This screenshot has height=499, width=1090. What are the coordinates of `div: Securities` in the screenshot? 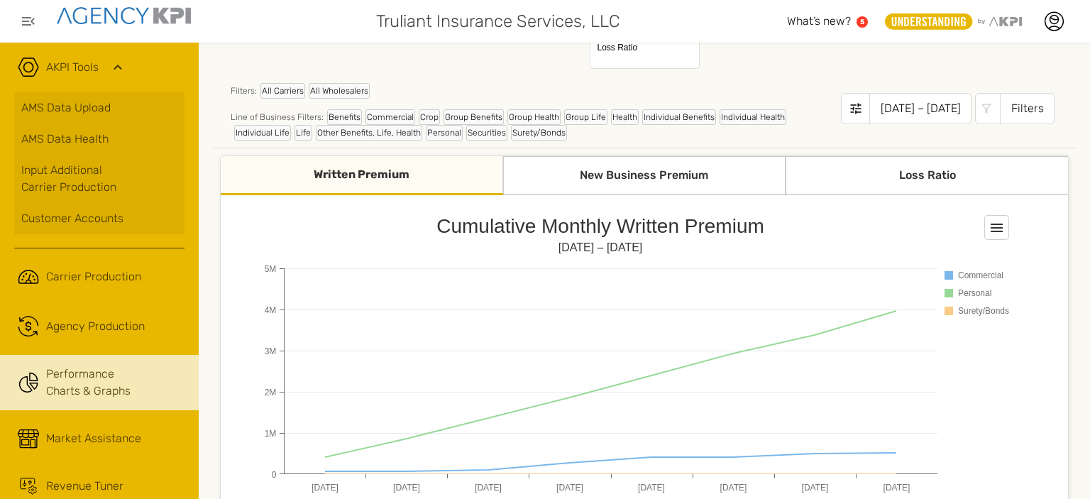 It's located at (487, 133).